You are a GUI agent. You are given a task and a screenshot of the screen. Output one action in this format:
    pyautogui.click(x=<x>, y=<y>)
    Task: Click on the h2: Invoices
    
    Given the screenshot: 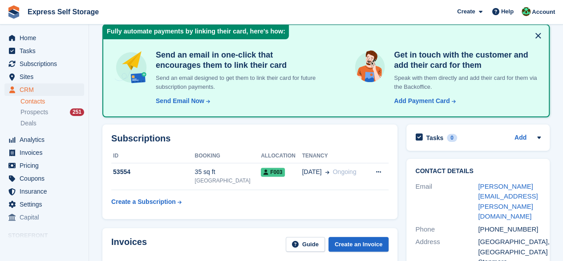 What is the action you would take?
    pyautogui.click(x=129, y=244)
    